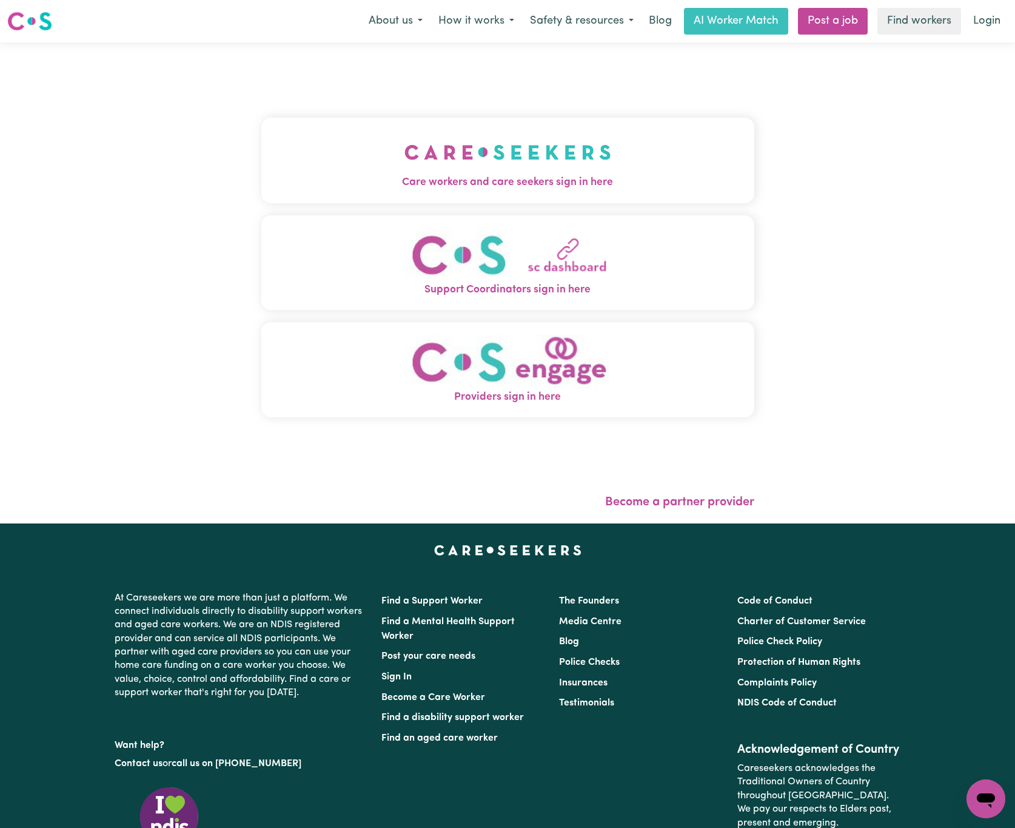 The width and height of the screenshot is (1015, 828). I want to click on a: Insurances, so click(584, 683).